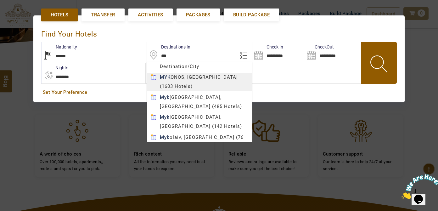  I want to click on a: Hotels, so click(59, 15).